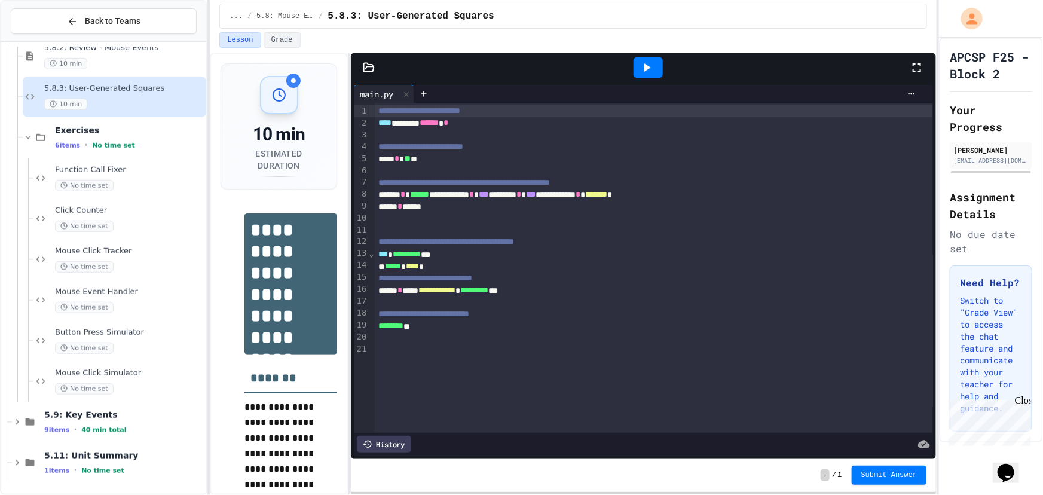 This screenshot has height=495, width=1043. Describe the element at coordinates (372, 254) in the screenshot. I see `span: Fold line` at that location.